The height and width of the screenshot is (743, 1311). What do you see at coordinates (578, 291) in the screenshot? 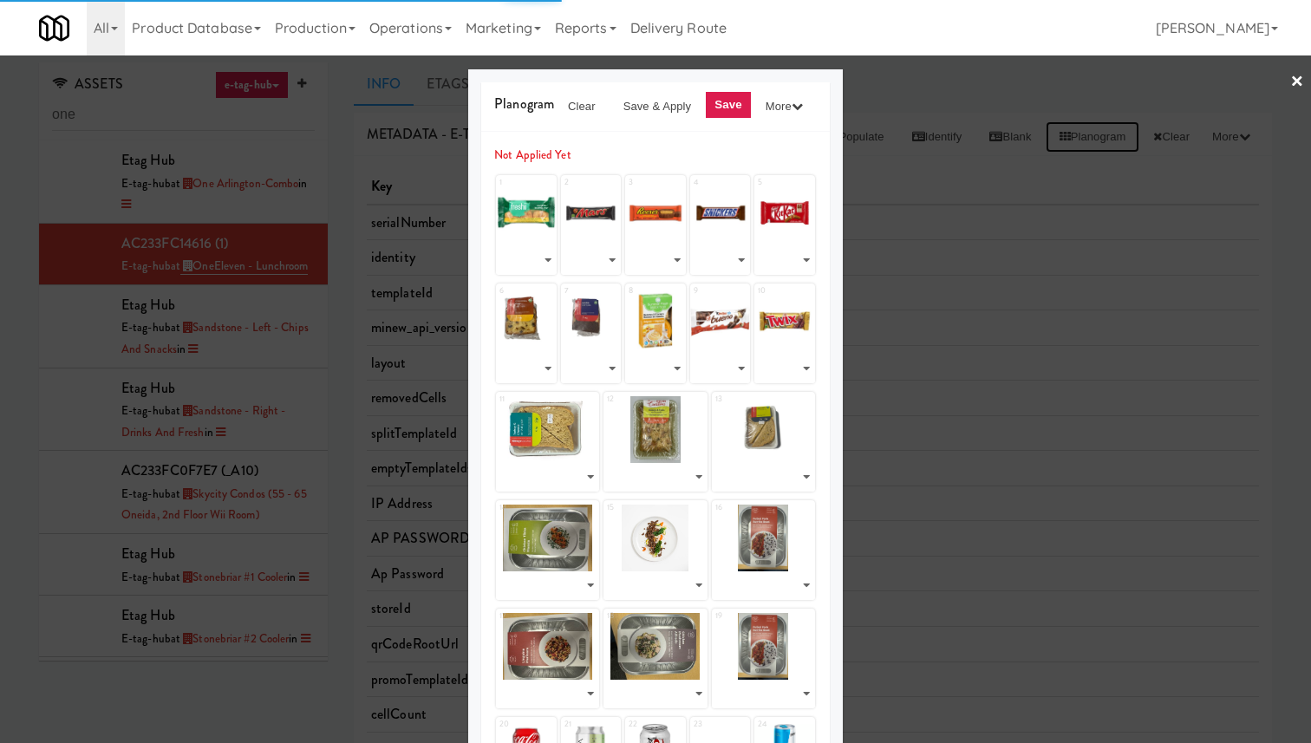
I see `div: 7` at bounding box center [578, 291].